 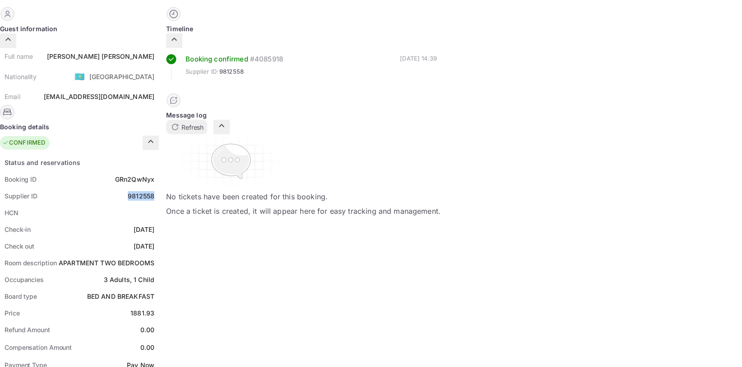 What do you see at coordinates (129, 279) in the screenshot?
I see `div: 3 Adults, 1 Child` at bounding box center [129, 279].